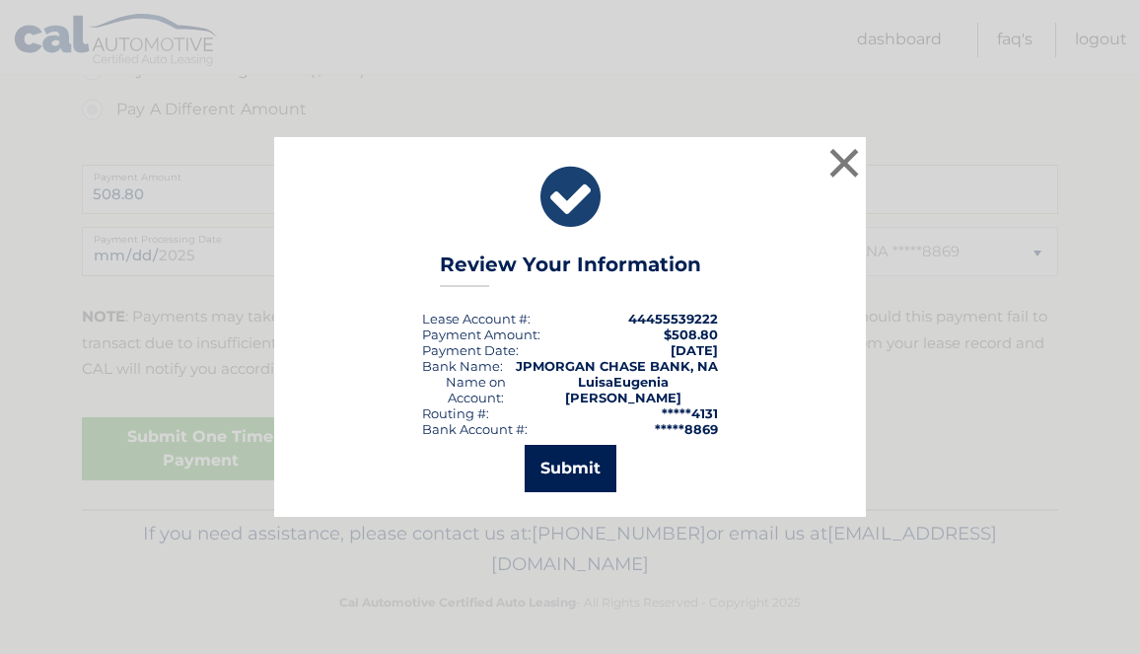 This screenshot has width=1140, height=654. What do you see at coordinates (462, 366) in the screenshot?
I see `div: Bank Name:` at bounding box center [462, 366].